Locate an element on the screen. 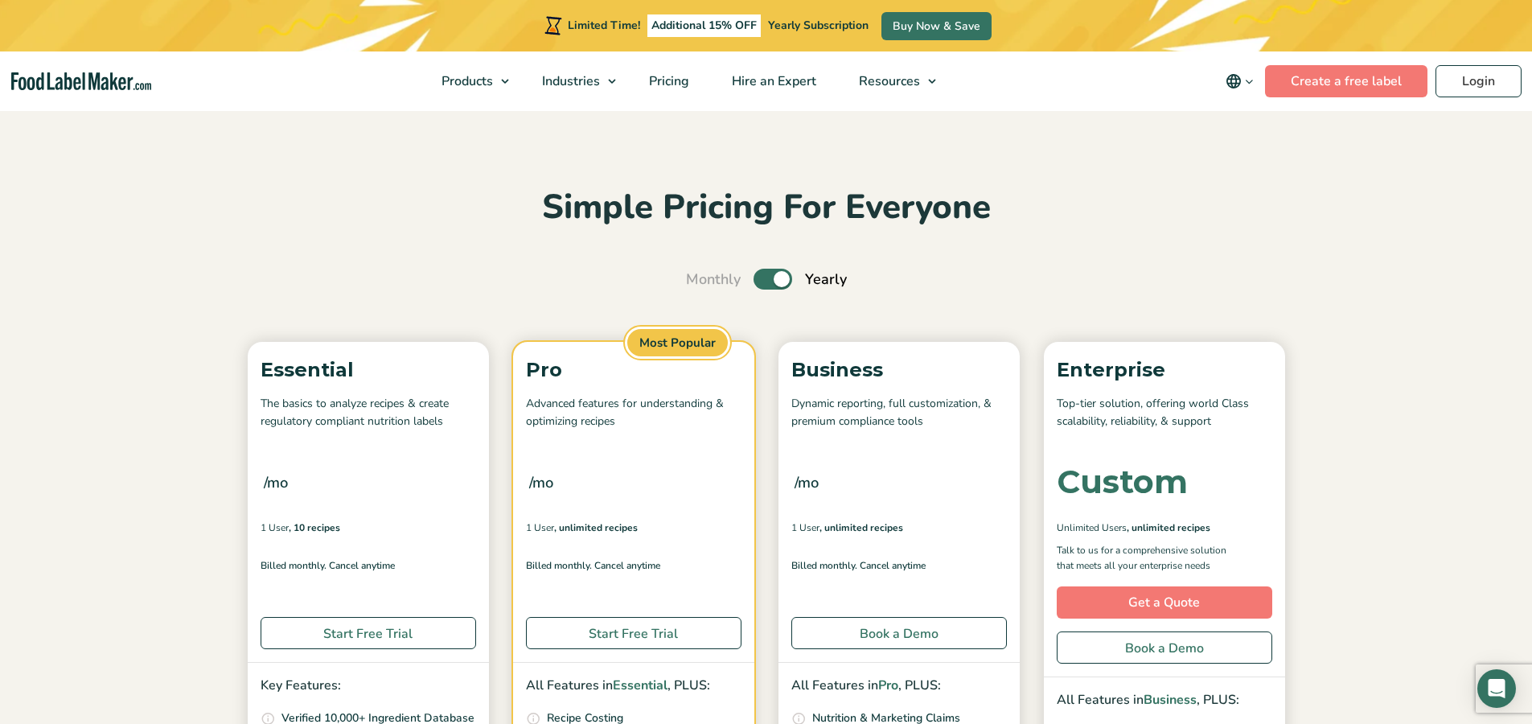  div: Open Intercom Messenger is located at coordinates (1497, 688).